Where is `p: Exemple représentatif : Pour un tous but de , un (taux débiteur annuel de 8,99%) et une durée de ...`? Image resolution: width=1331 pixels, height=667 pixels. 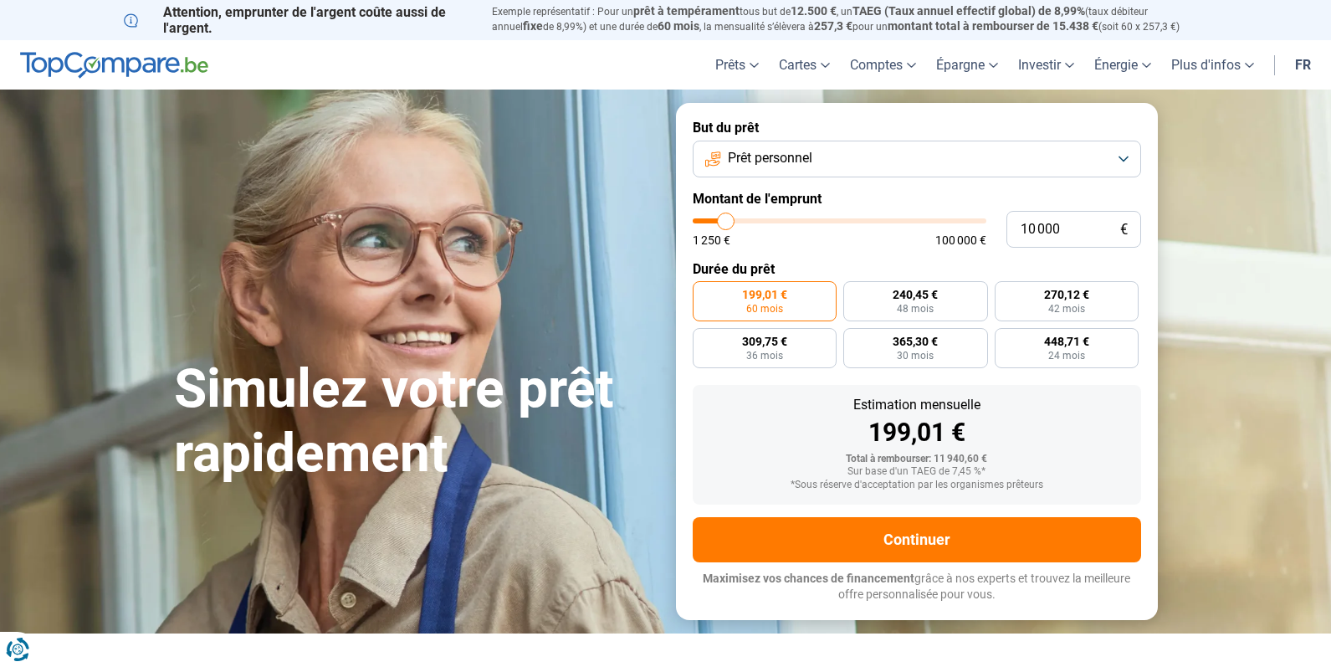 p: Exemple représentatif : Pour un tous but de , un (taux débiteur annuel de 8,99%) et une durée de ... is located at coordinates (850, 19).